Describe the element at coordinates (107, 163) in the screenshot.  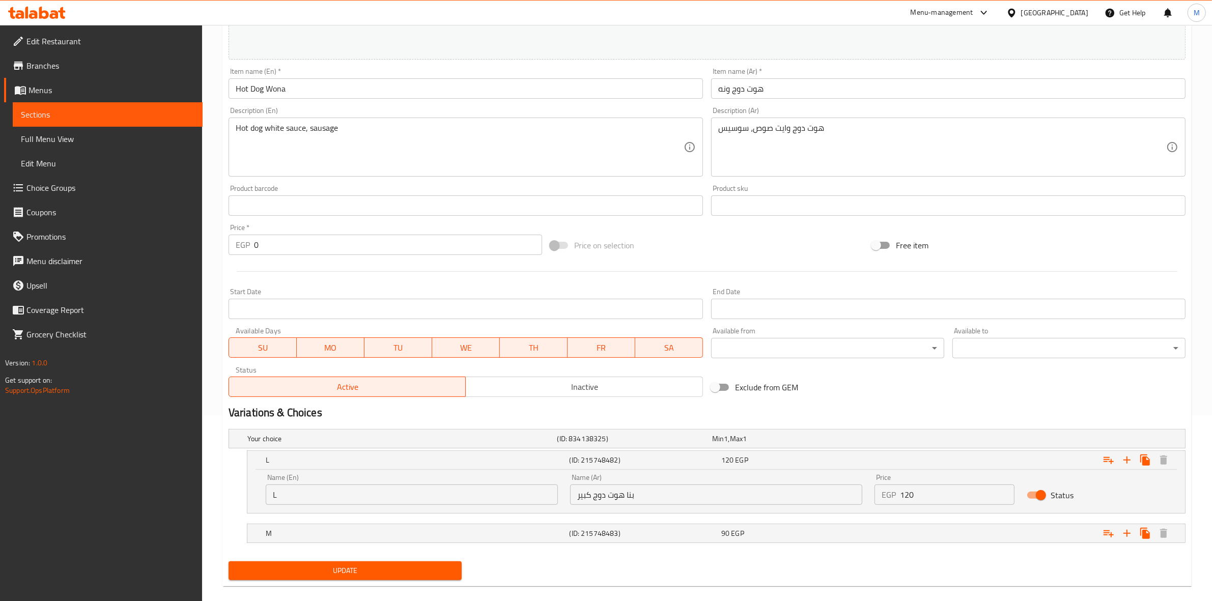
I see `span: Edit Menu` at that location.